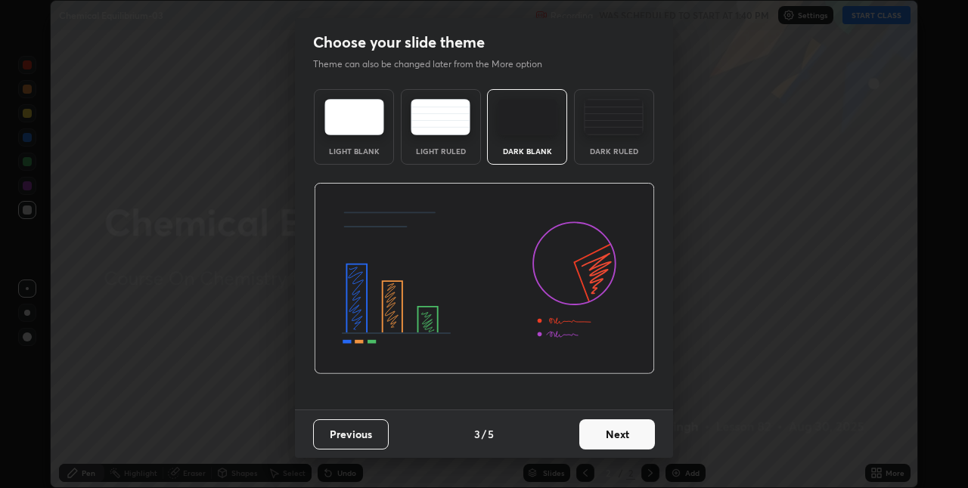 This screenshot has height=488, width=968. Describe the element at coordinates (398, 42) in the screenshot. I see `h2: Choose your slide theme` at that location.